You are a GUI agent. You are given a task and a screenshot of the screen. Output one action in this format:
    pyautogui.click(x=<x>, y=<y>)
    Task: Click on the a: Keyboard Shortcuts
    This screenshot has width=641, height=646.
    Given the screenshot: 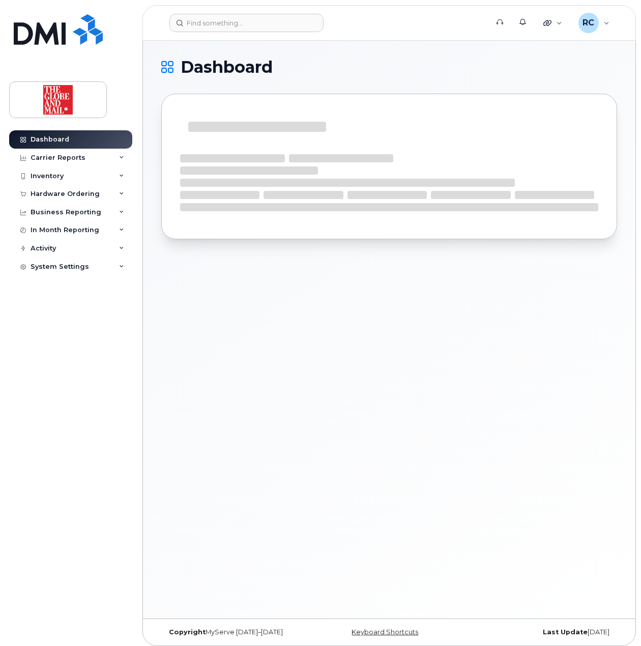 What is the action you would take?
    pyautogui.click(x=385, y=632)
    